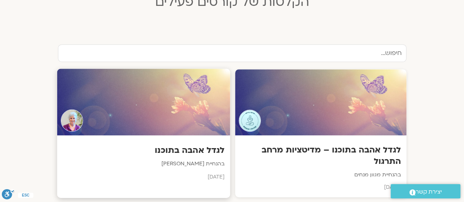 The width and height of the screenshot is (464, 202). I want to click on h3: לגדל אהבה בתוכנו – מדיטציות מרחב התרגול, so click(320, 155).